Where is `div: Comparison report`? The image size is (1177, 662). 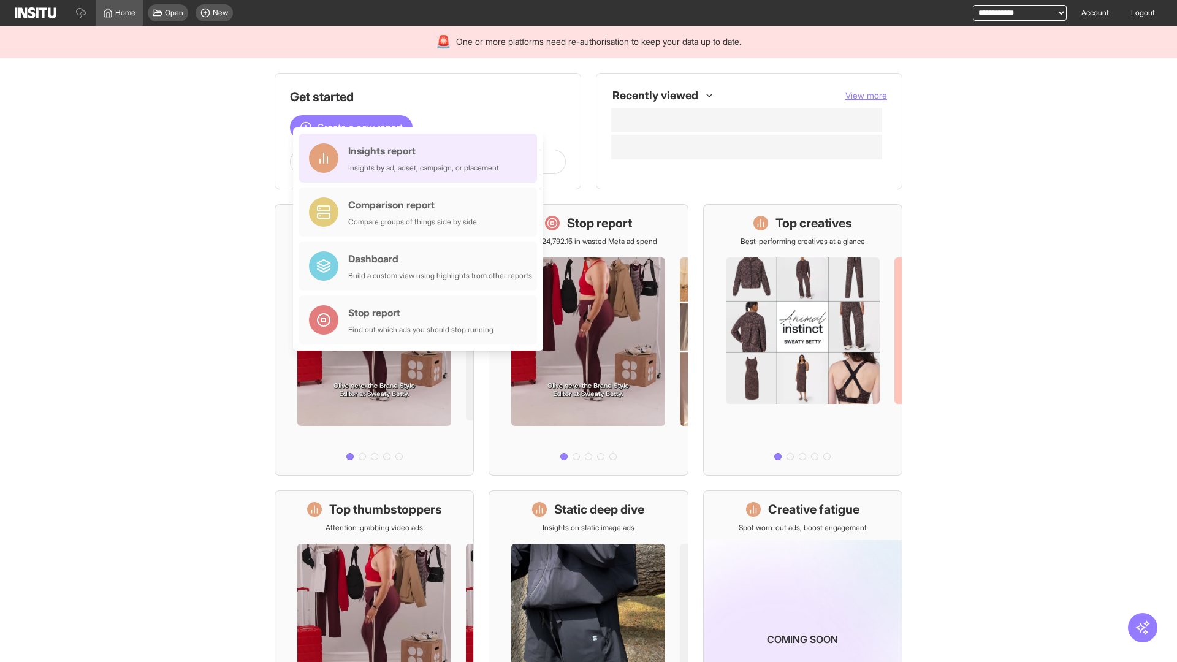
div: Comparison report is located at coordinates (413, 205).